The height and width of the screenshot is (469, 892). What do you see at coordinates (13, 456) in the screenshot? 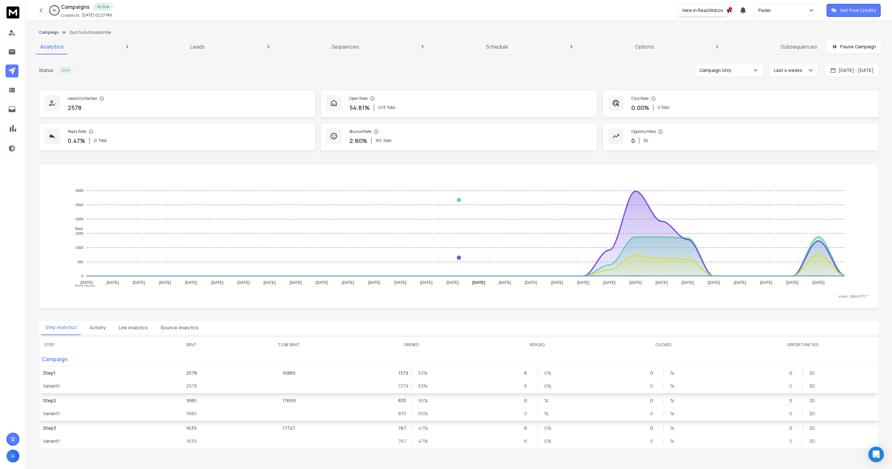
I see `span: H` at bounding box center [13, 456].